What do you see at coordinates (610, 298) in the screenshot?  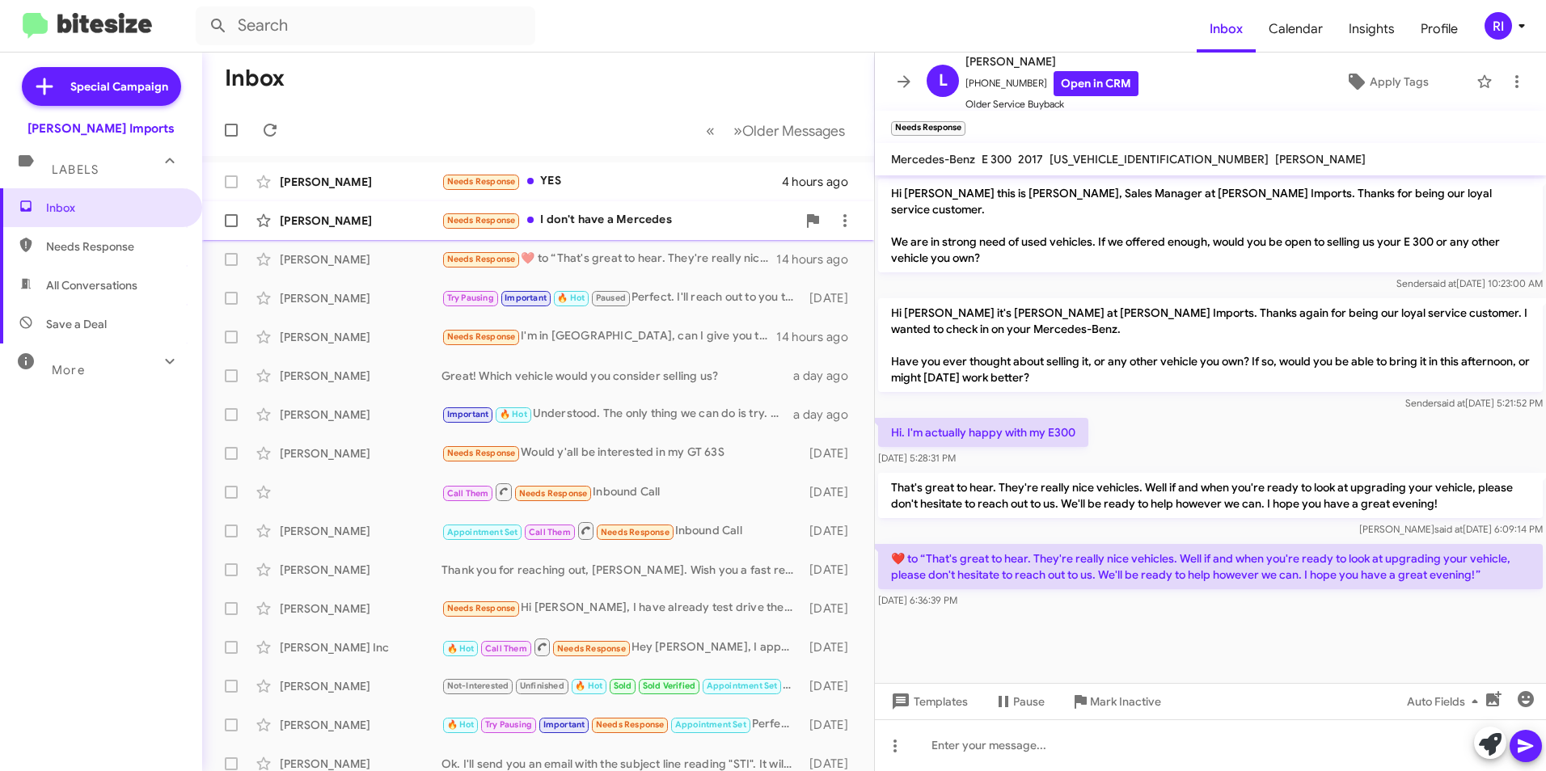 I see `span: Paused` at bounding box center [610, 298].